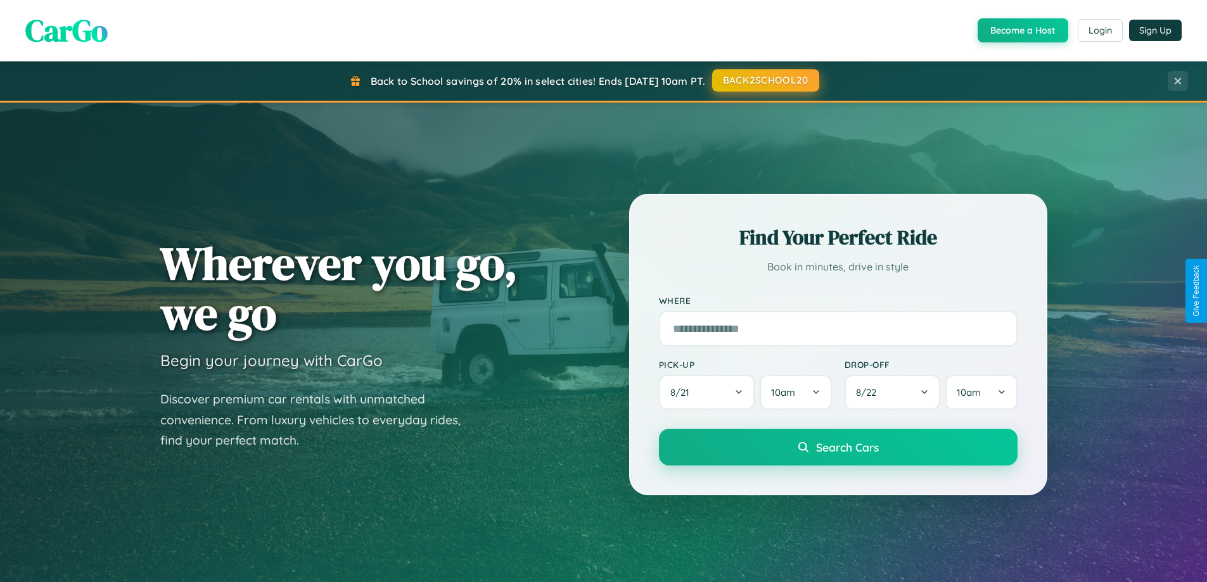 The width and height of the screenshot is (1207, 582). I want to click on span: CarGo, so click(67, 30).